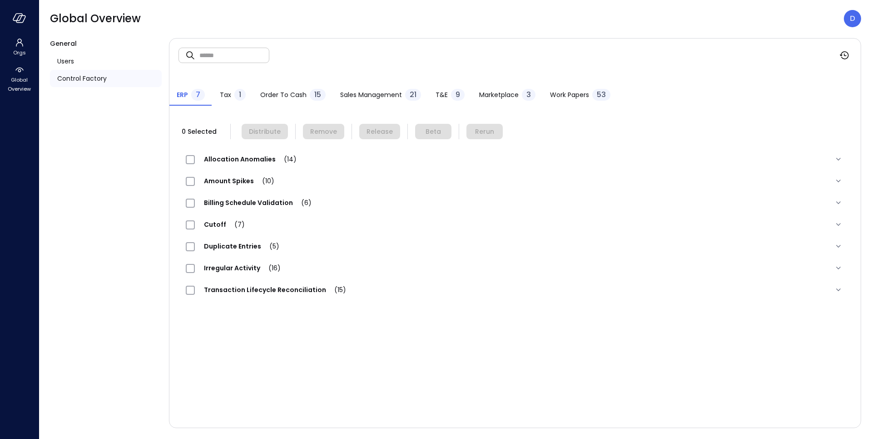 The image size is (872, 439). I want to click on span: Orgs, so click(20, 53).